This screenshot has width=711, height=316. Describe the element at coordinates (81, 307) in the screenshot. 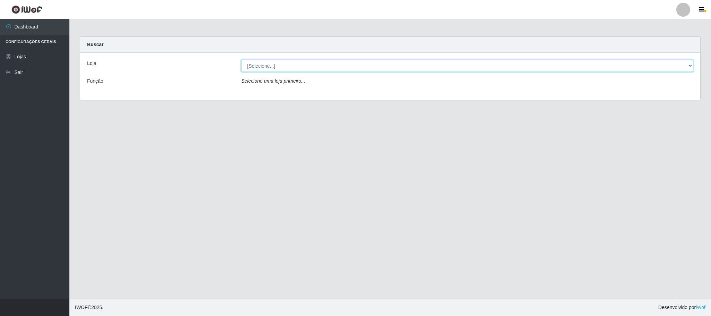

I see `span: IWOF` at that location.